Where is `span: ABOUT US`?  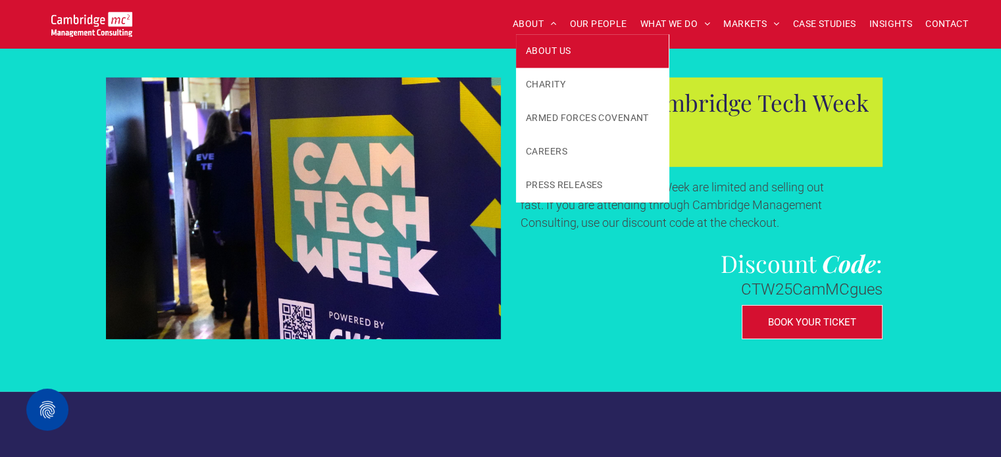 span: ABOUT US is located at coordinates (548, 51).